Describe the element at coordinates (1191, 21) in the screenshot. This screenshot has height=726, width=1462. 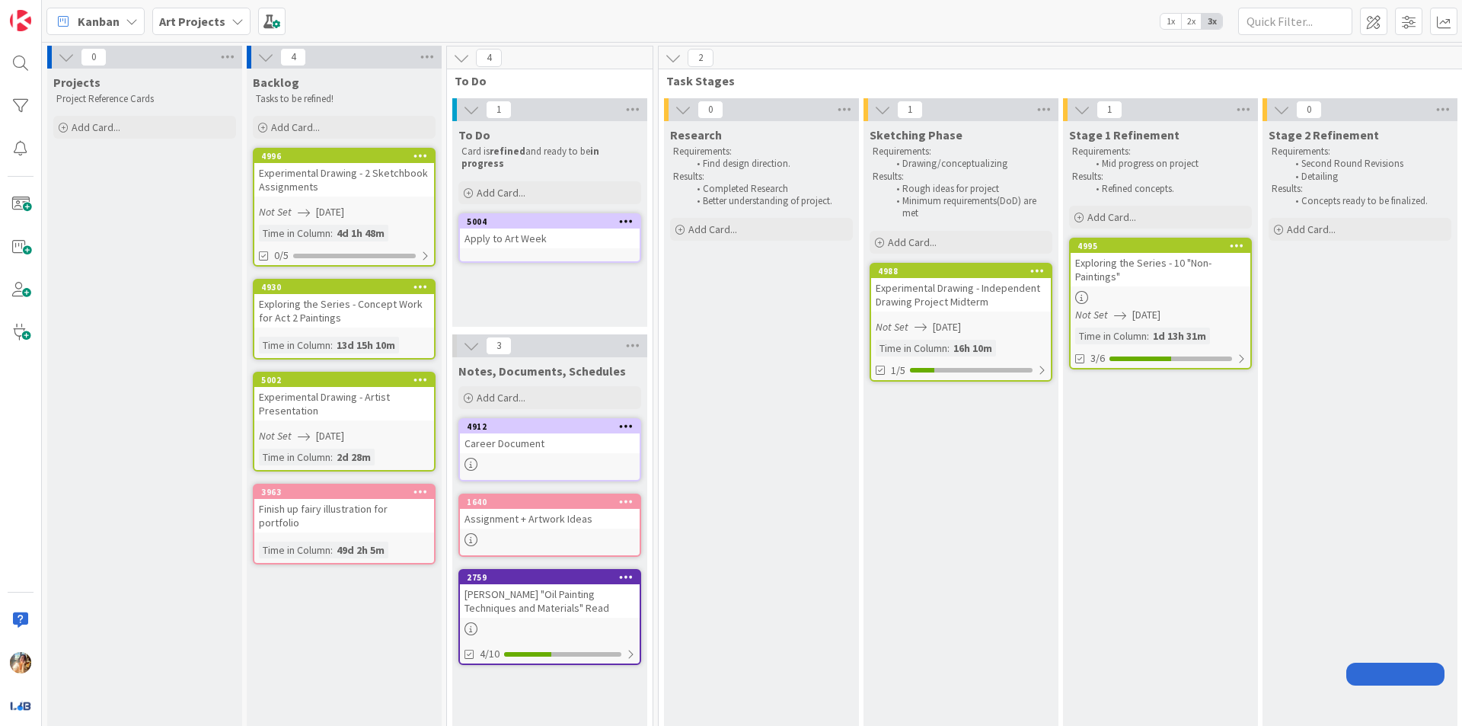
I see `span: 2x` at that location.